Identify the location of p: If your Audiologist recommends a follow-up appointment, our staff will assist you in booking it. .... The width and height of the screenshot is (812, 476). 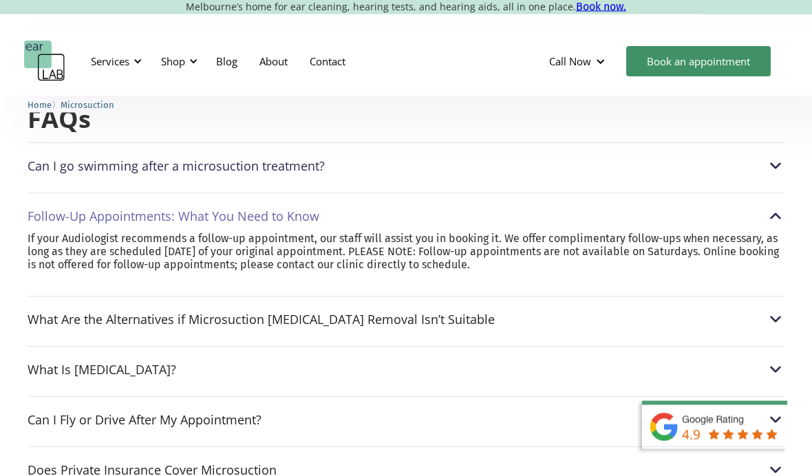
(406, 253).